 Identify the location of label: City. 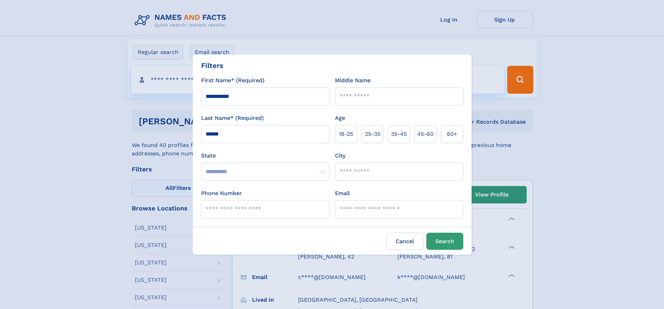
(340, 156).